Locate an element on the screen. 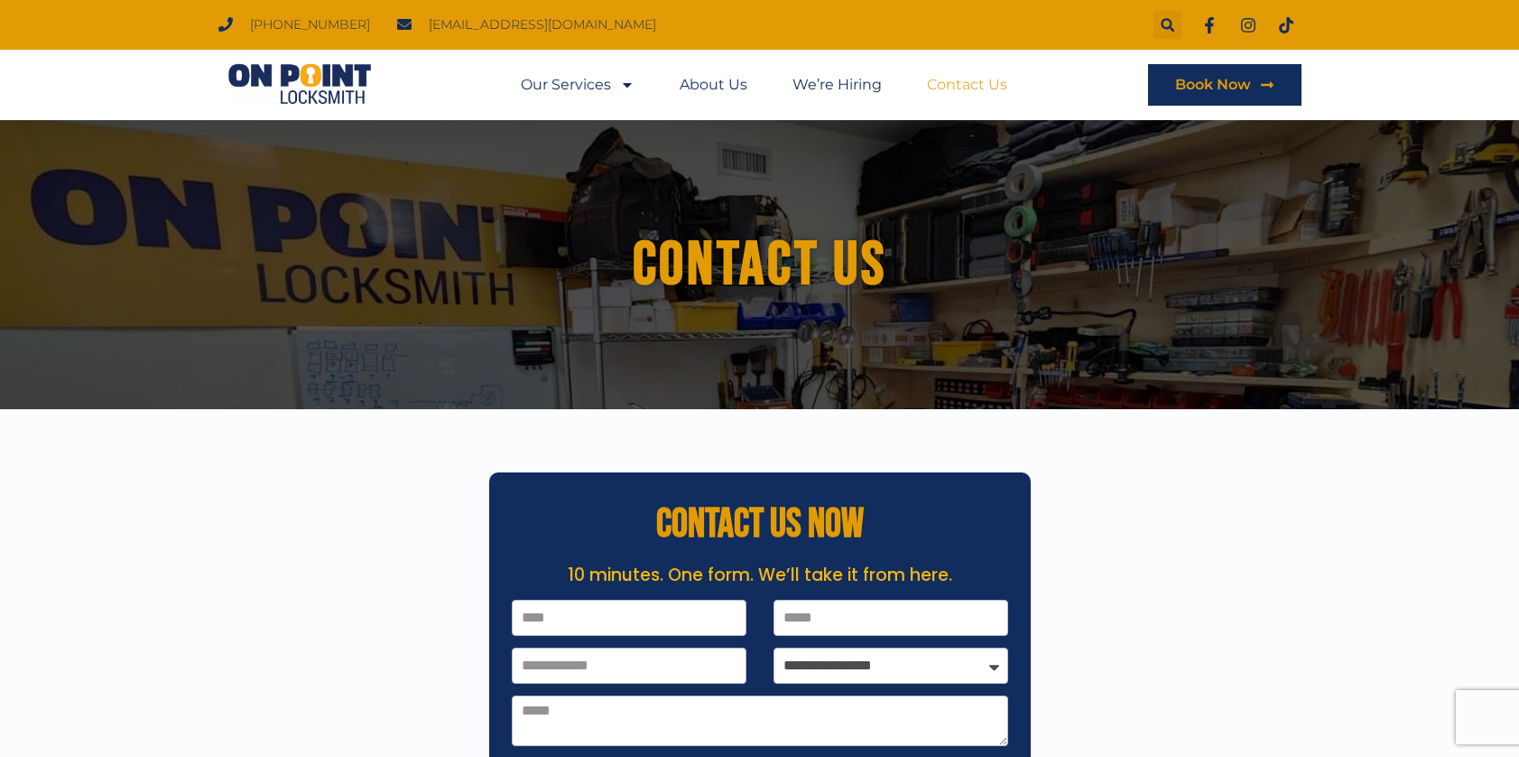  h1: Contact us is located at coordinates (760, 265).